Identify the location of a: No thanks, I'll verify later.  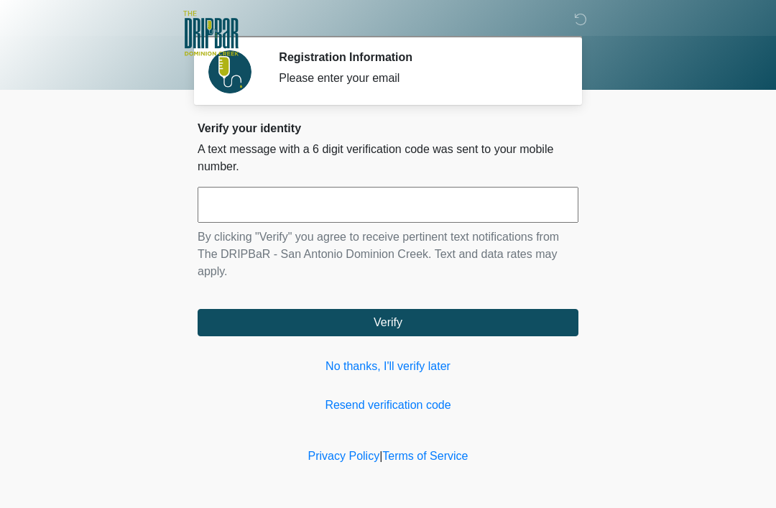
(388, 367).